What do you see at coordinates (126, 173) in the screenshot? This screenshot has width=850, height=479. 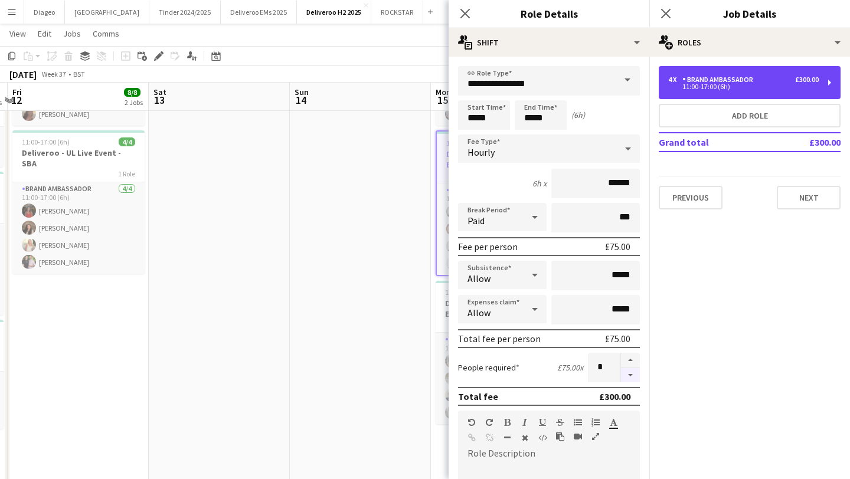 I see `span: 1 Role` at bounding box center [126, 173].